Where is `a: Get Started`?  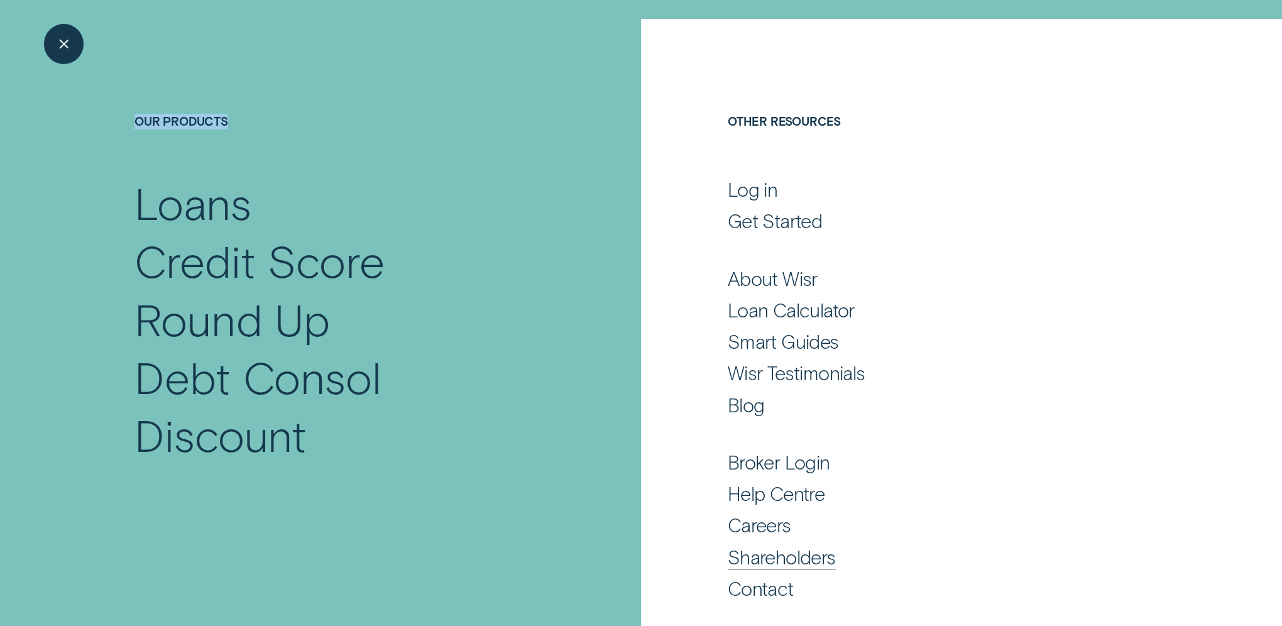
a: Get Started is located at coordinates (937, 221).